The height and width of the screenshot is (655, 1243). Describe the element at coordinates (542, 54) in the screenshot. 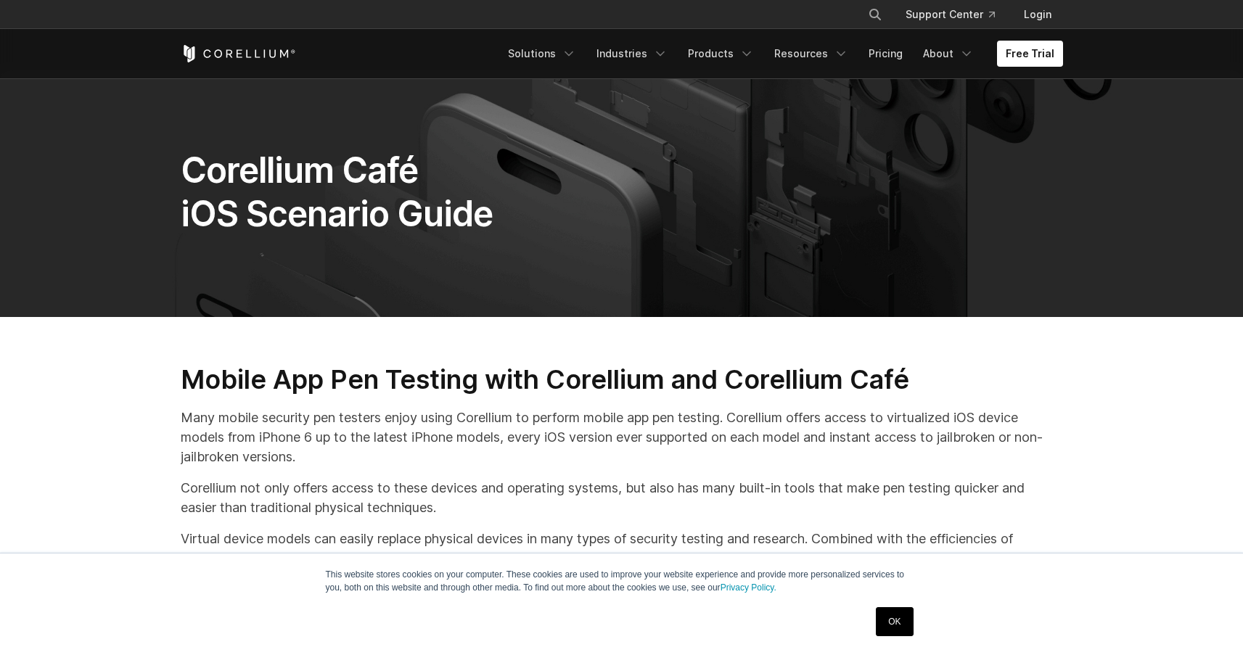

I see `a: Solutions` at that location.